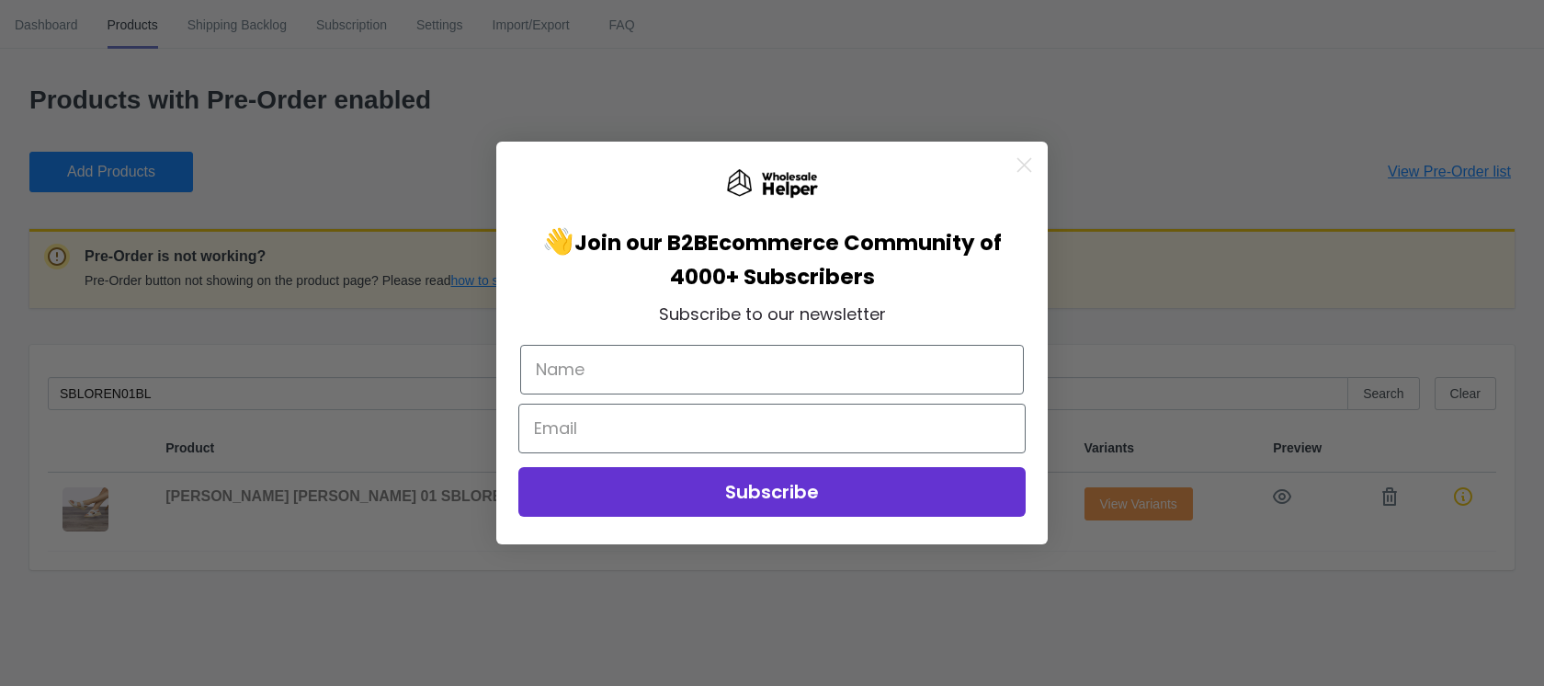 The width and height of the screenshot is (1544, 686). I want to click on input: Email, so click(772, 428).